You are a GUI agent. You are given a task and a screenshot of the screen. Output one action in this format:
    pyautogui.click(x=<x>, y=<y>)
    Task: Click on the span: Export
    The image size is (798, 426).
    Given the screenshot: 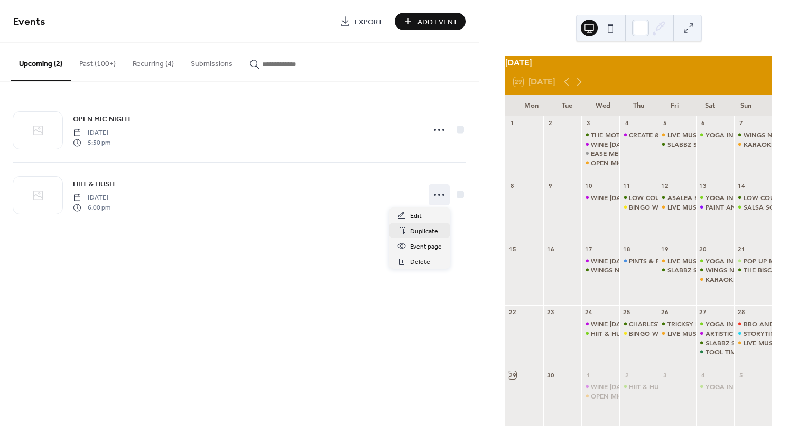 What is the action you would take?
    pyautogui.click(x=368, y=22)
    